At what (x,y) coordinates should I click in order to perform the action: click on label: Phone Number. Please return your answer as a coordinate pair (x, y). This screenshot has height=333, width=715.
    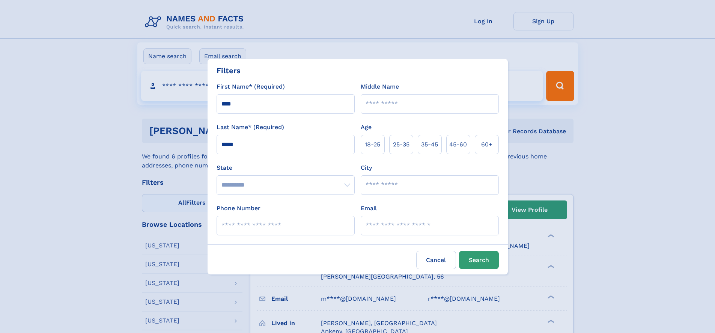
    Looking at the image, I should click on (238, 208).